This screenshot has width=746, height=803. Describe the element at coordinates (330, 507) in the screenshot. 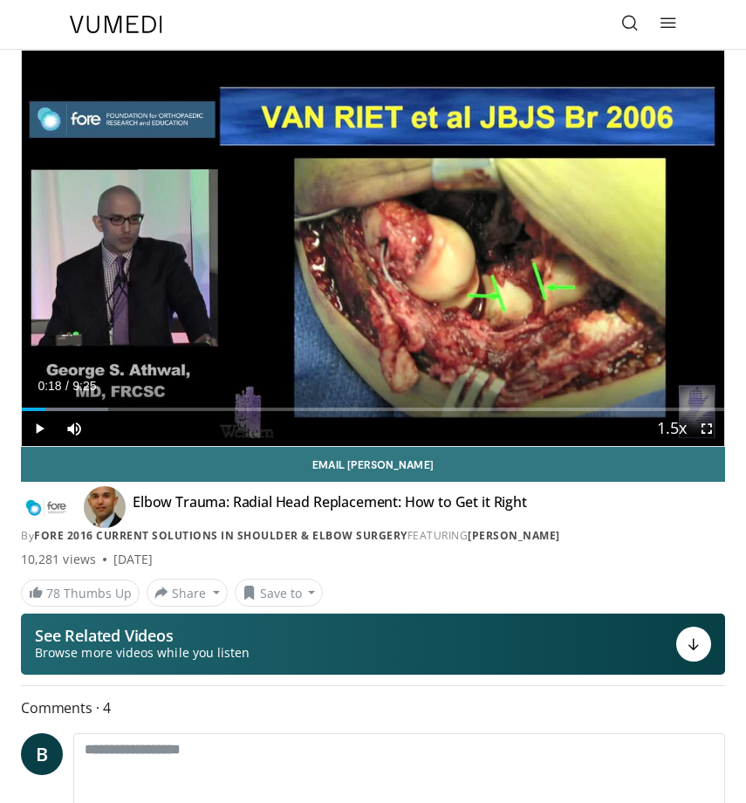

I see `h4: Elbow Trauma: Radial Head Replacement: How to Get it Right` at that location.